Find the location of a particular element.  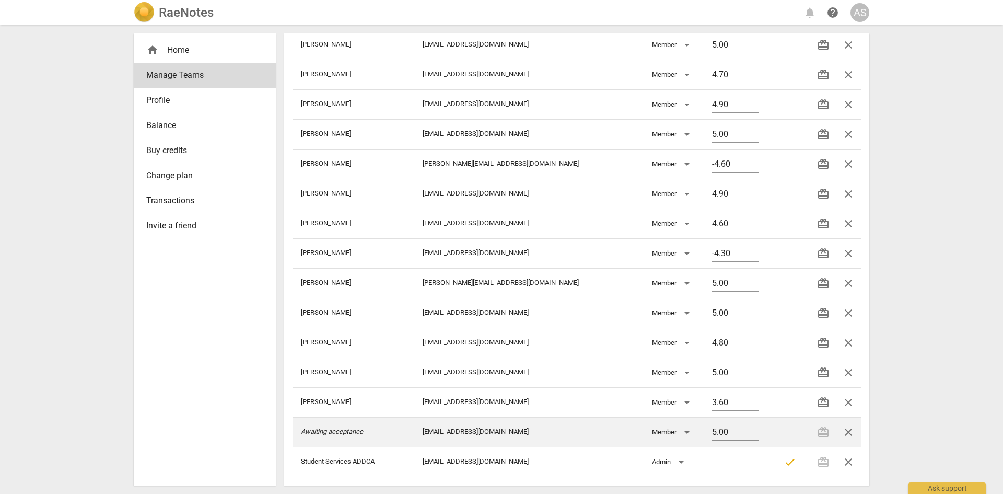

div: Admin is located at coordinates (670, 462).